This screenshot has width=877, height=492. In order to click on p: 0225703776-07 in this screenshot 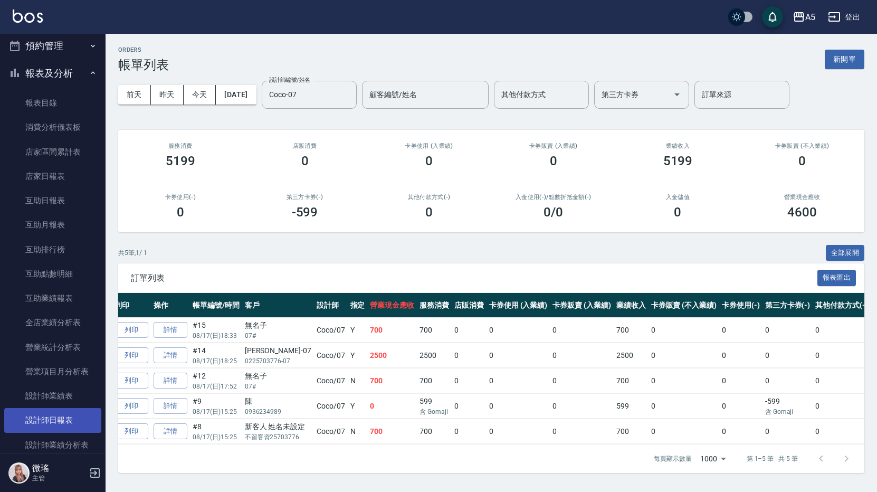, I will do `click(278, 361)`.